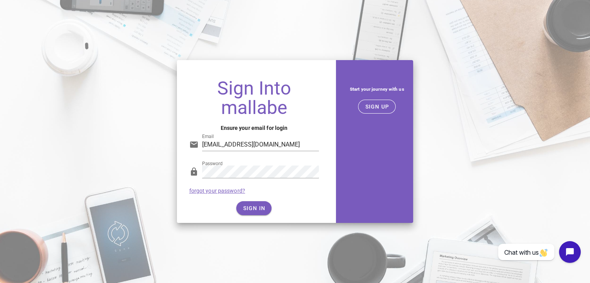  I want to click on label: Email, so click(208, 137).